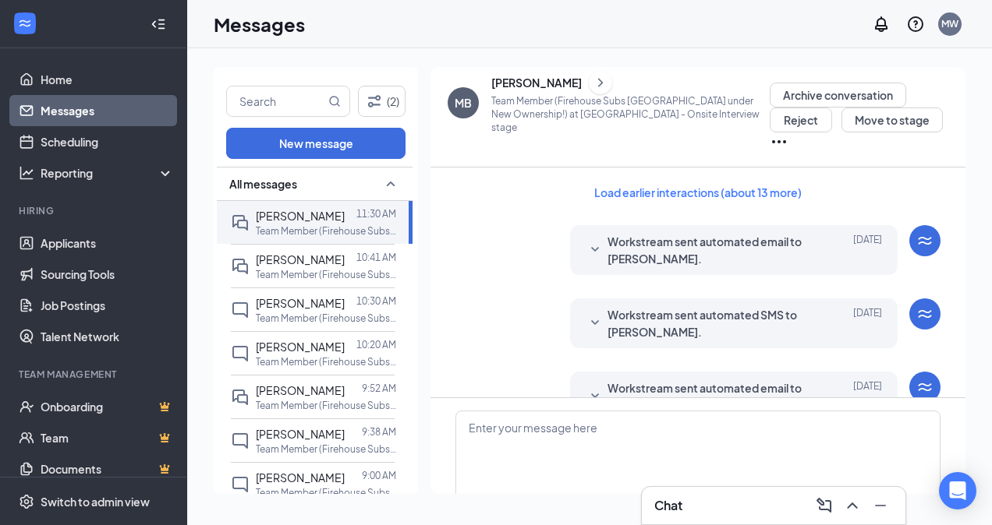 This screenshot has height=525, width=992. I want to click on h3: Chat, so click(668, 506).